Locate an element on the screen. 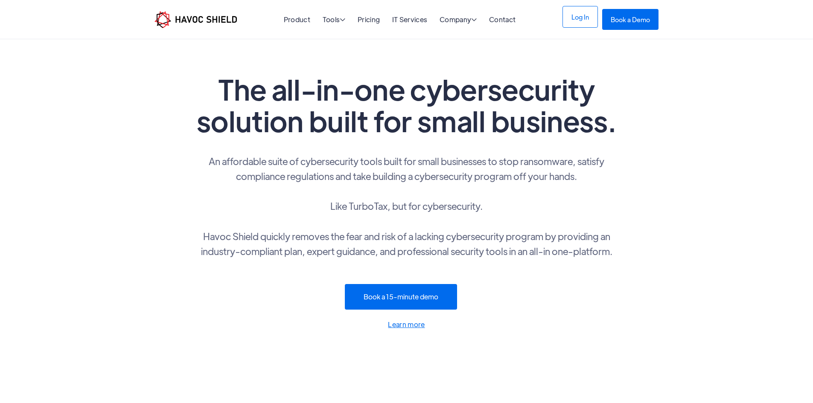 This screenshot has height=403, width=813. div: Tools is located at coordinates (334, 20).